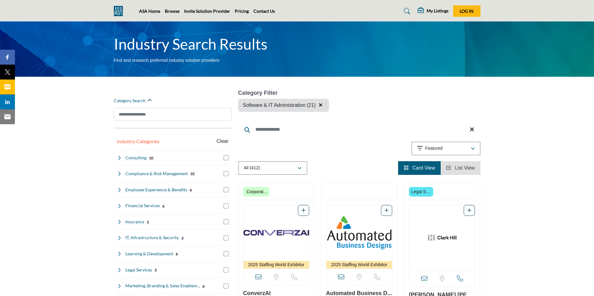 The width and height of the screenshot is (594, 296). Describe the element at coordinates (424, 168) in the screenshot. I see `span: Card View` at that location.